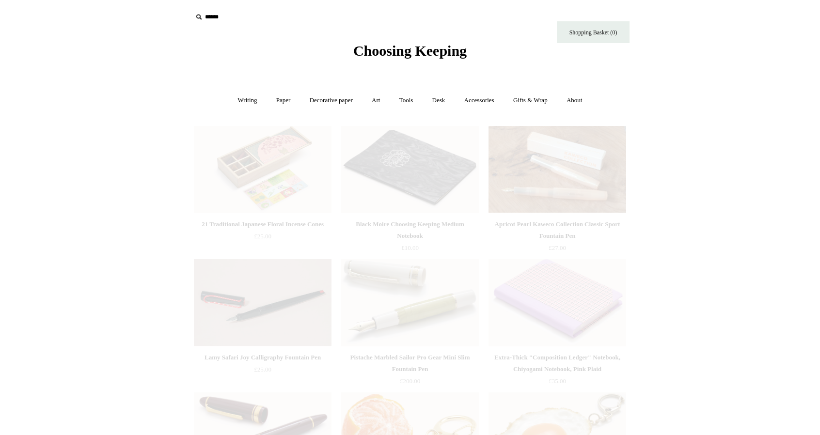  I want to click on a: Black Moire Choosing Keeping Medium Notebook £10.00, so click(410, 239).